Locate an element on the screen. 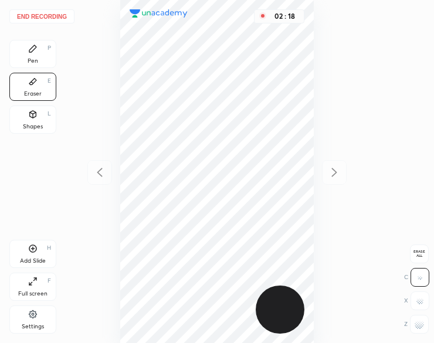 The height and width of the screenshot is (343, 434). div: H is located at coordinates (49, 248).